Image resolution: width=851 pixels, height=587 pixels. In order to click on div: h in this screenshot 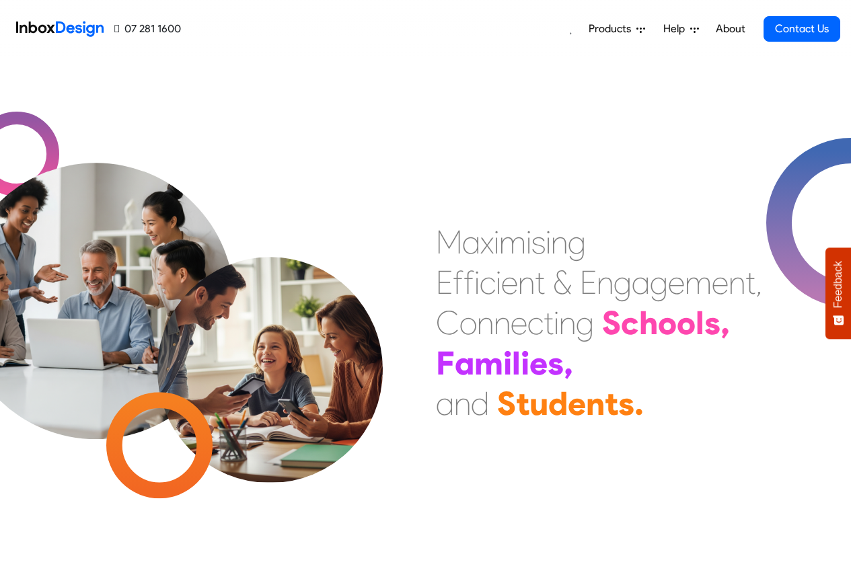, I will do `click(648, 323)`.